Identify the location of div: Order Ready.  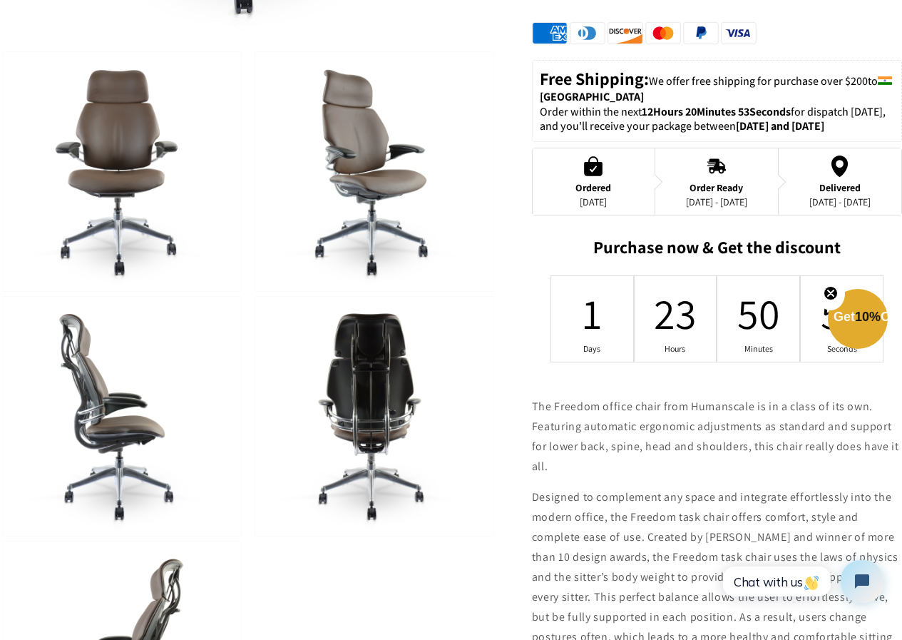
(717, 188).